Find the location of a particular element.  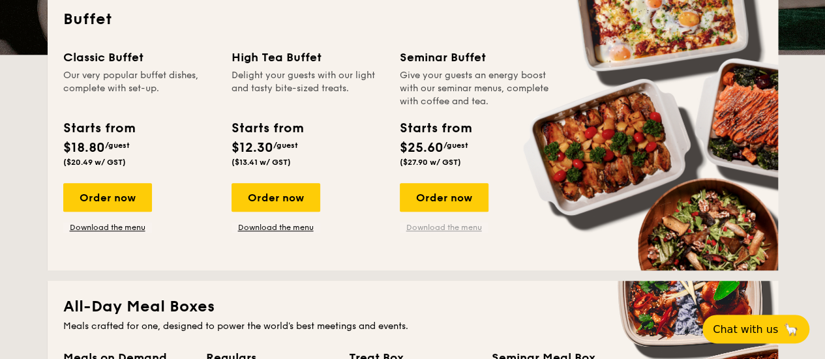

span: $12.30 is located at coordinates (252, 148).